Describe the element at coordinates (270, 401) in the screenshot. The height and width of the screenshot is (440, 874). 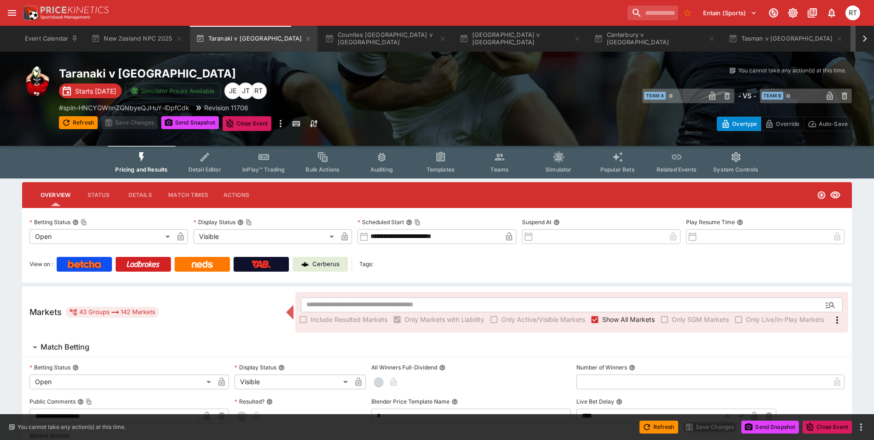
I see `button: Resulted?` at that location.